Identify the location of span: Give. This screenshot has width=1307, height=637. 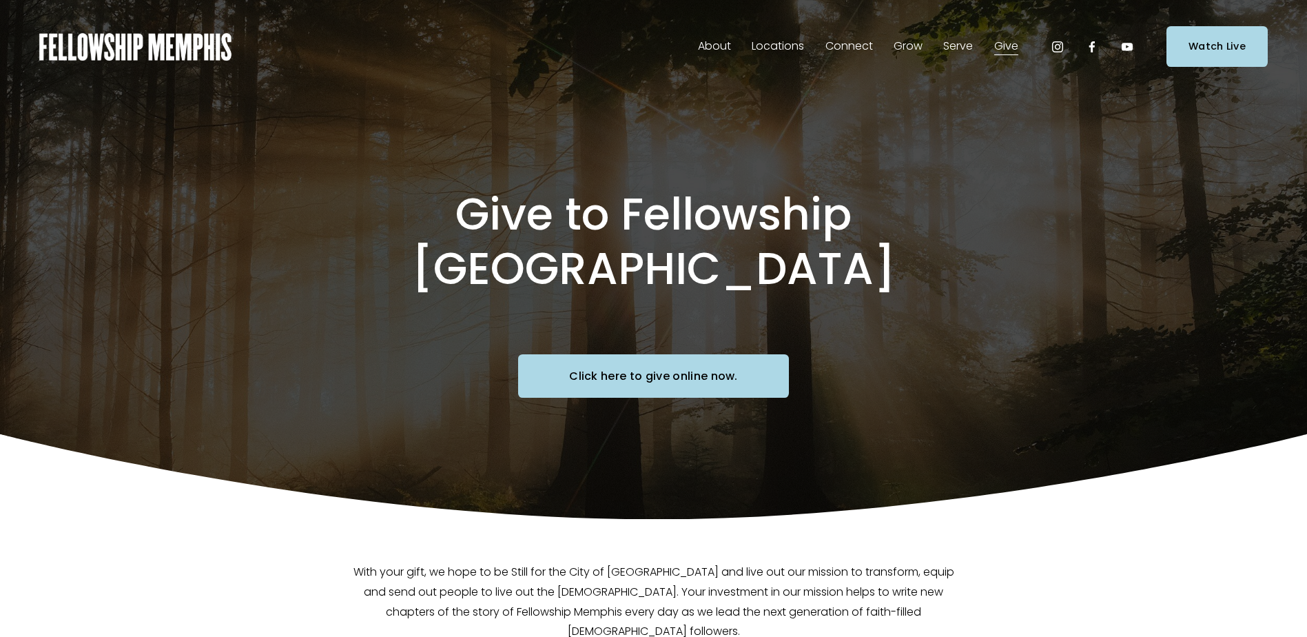
(1006, 46).